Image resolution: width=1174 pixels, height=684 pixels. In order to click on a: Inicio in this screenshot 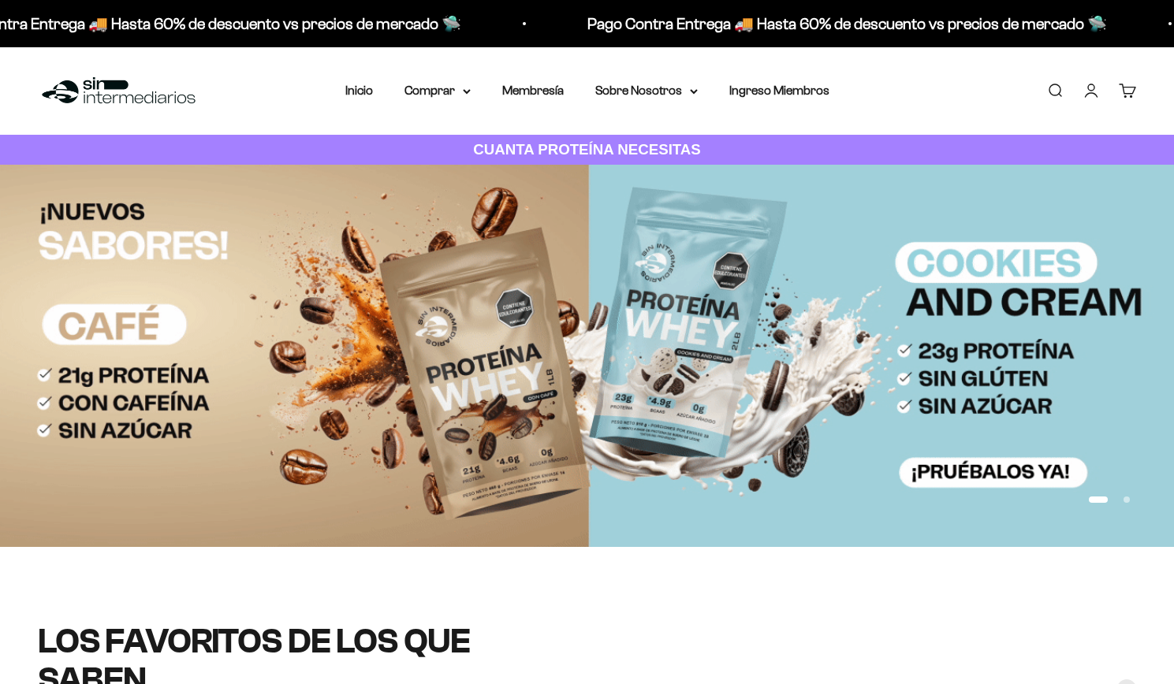, I will do `click(359, 90)`.